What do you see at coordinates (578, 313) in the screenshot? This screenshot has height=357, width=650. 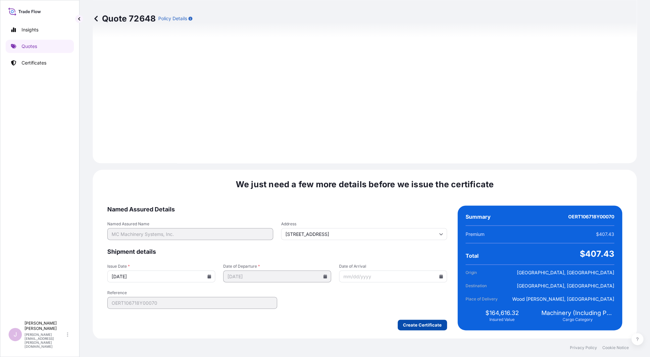 I see `span: Machinery (Including Parts)` at bounding box center [578, 313].